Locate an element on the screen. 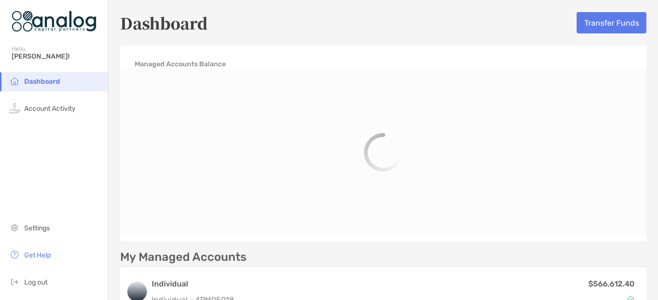  span: Settings is located at coordinates (37, 228).